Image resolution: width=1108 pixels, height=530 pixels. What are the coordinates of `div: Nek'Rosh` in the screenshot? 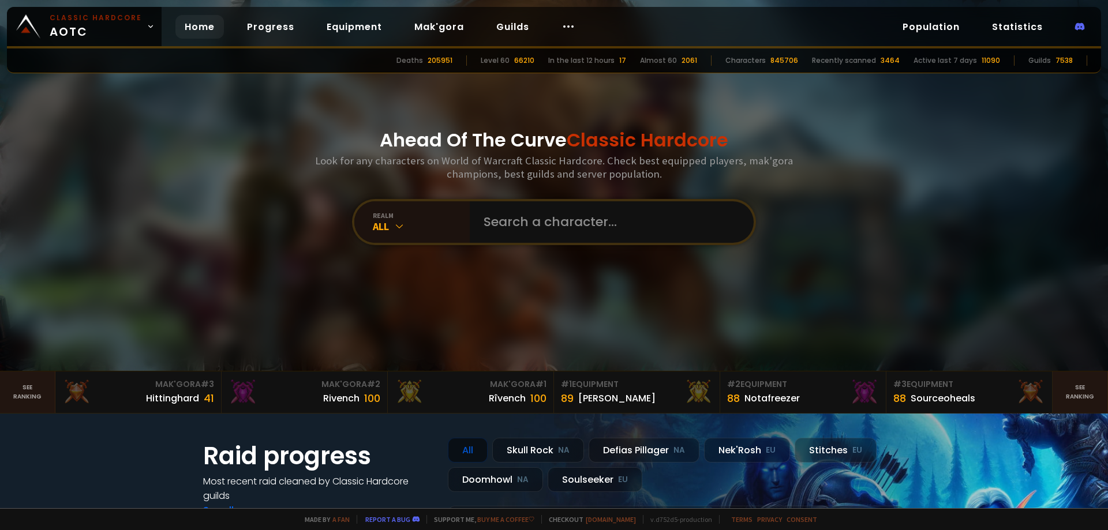 It's located at (747, 450).